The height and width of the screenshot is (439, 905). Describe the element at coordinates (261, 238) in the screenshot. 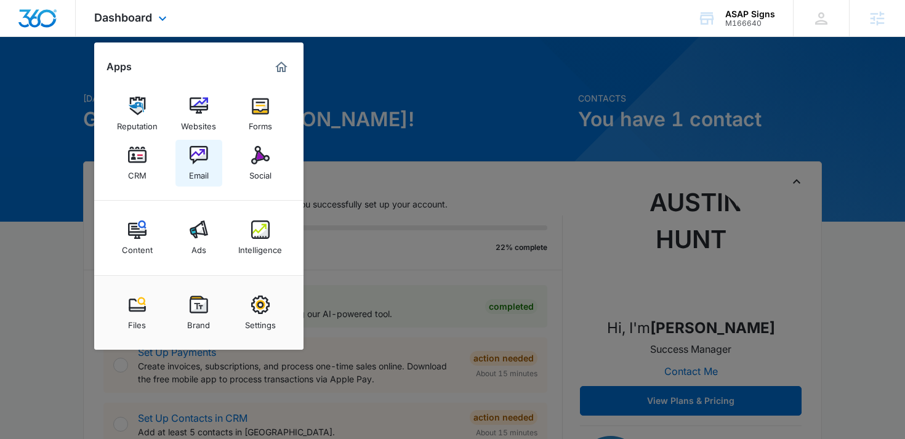

I see `a: Intelligence` at that location.